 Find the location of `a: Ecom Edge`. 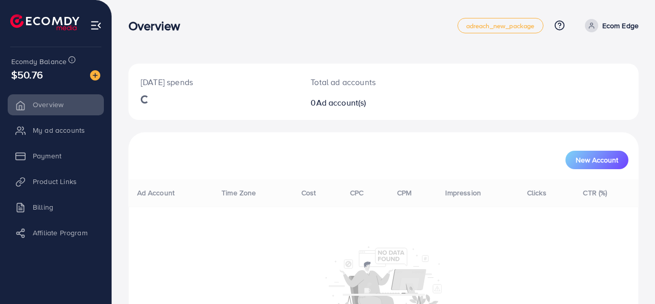

a: Ecom Edge is located at coordinates (610, 26).